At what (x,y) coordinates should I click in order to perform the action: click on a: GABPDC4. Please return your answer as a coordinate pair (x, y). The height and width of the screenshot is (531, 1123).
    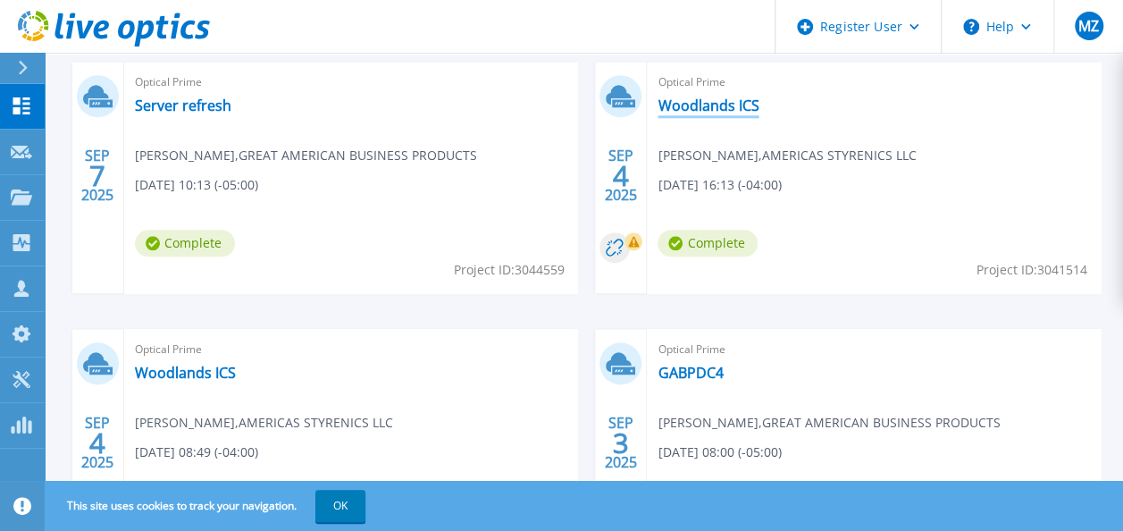
    Looking at the image, I should click on (690, 373).